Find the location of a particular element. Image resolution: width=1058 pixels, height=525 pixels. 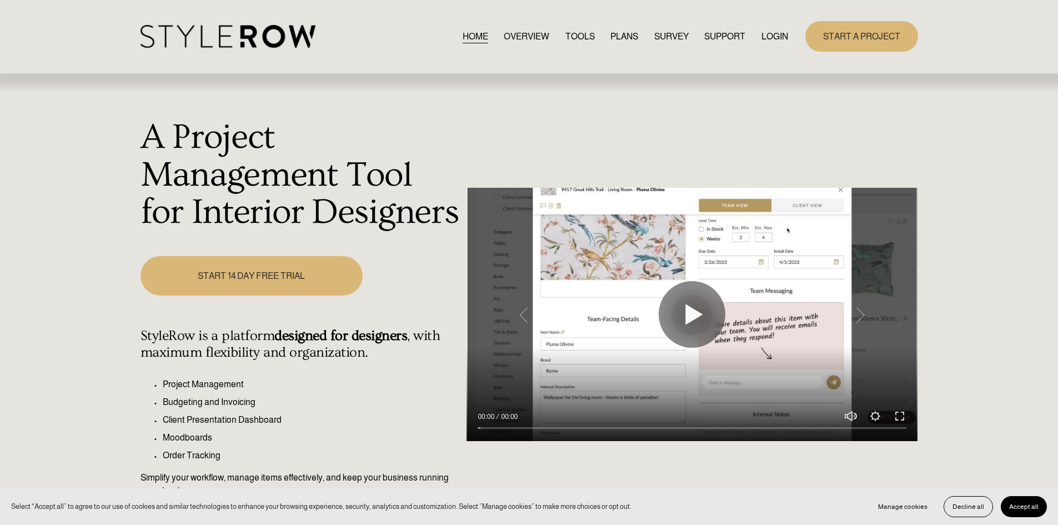

a: TOOLS is located at coordinates (580, 36).